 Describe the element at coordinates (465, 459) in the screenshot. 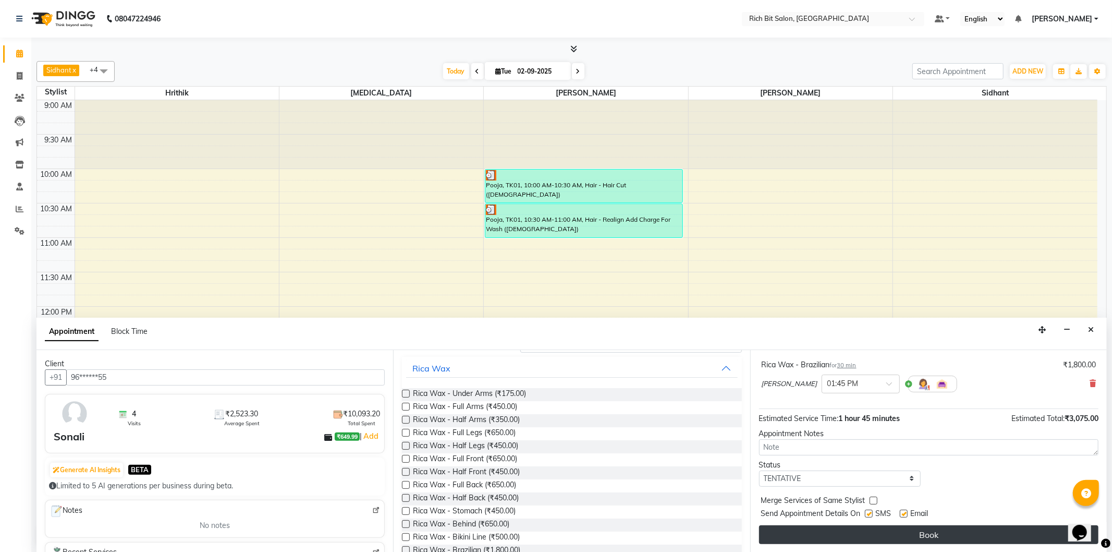

I see `span: Rica Wax - Full Front (₹650.00)` at that location.